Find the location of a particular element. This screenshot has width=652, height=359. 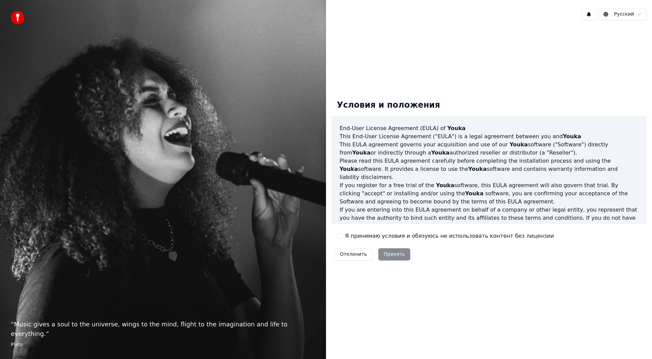

p: This EULA agreement governs your acquisition and use of our software ("Software") directly from o... is located at coordinates (489, 149).